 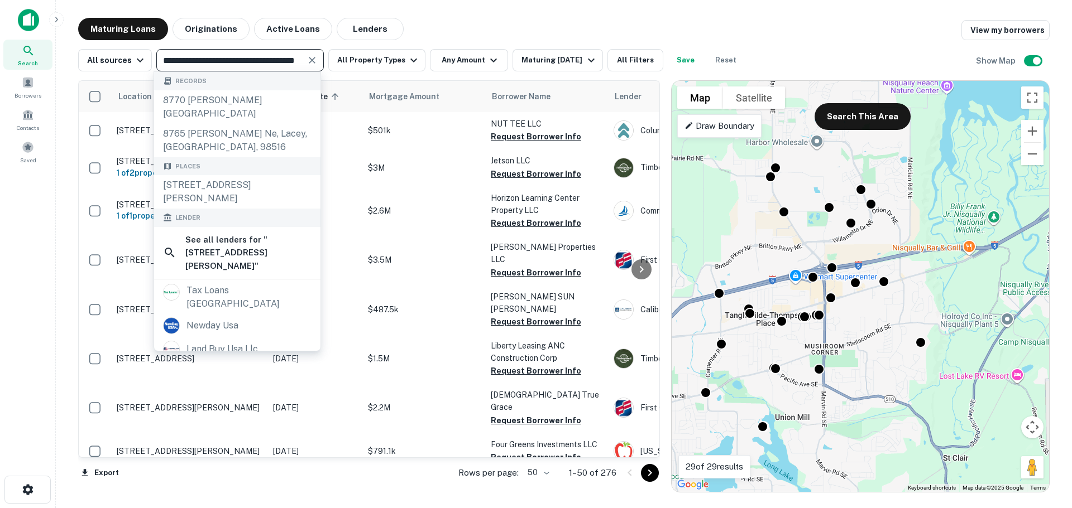 I want to click on p: $2.6M, so click(x=424, y=211).